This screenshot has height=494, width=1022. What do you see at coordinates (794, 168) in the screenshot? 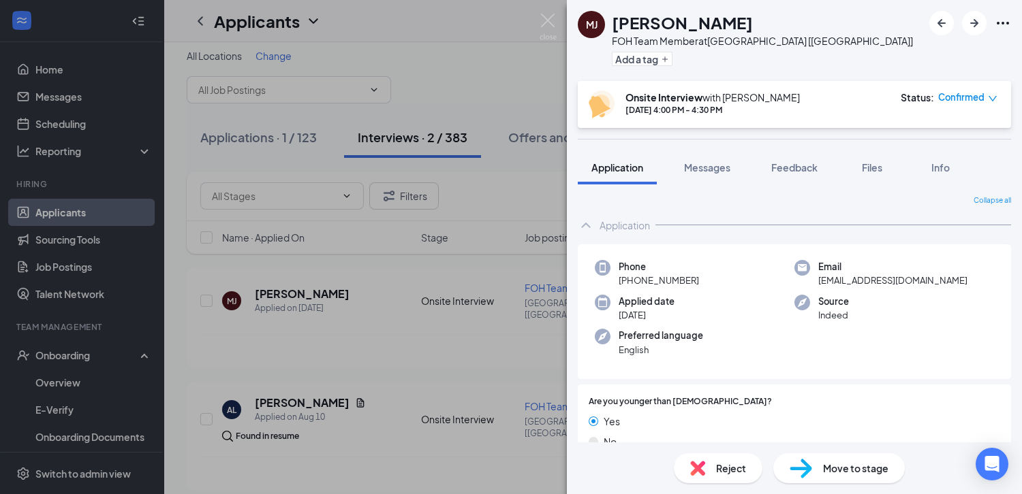
I see `span: Feedback` at bounding box center [794, 168].